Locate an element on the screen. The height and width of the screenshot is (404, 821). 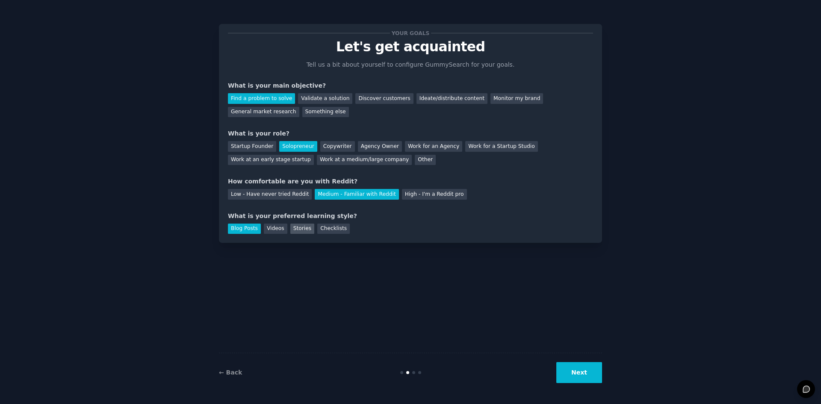
div: Work at a medium/large company is located at coordinates (364, 160).